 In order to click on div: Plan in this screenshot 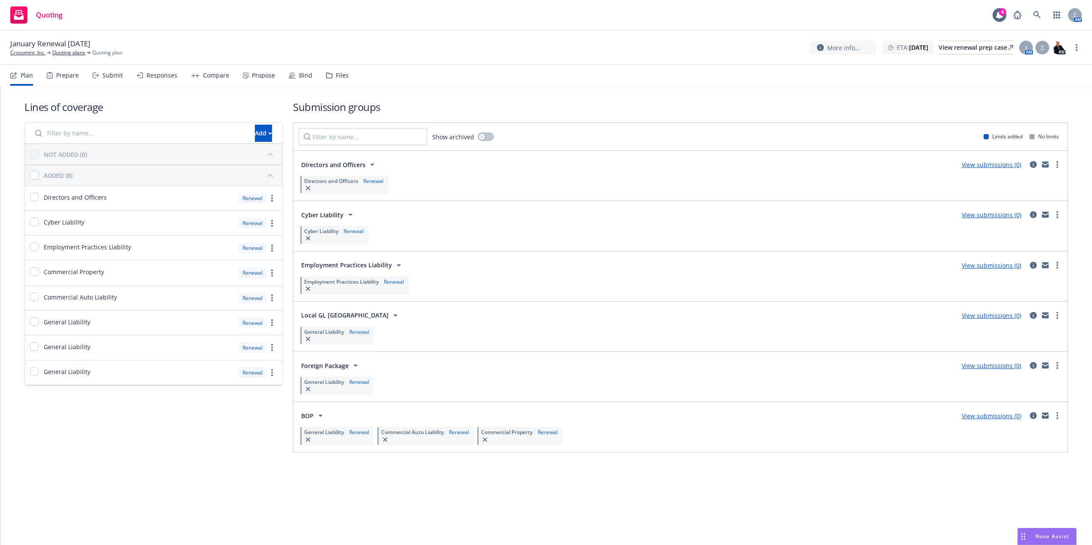, I will do `click(27, 75)`.